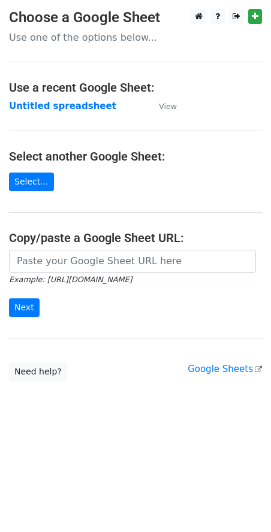 This screenshot has height=532, width=271. I want to click on h4: Copy/paste a Google Sheet URL:, so click(135, 238).